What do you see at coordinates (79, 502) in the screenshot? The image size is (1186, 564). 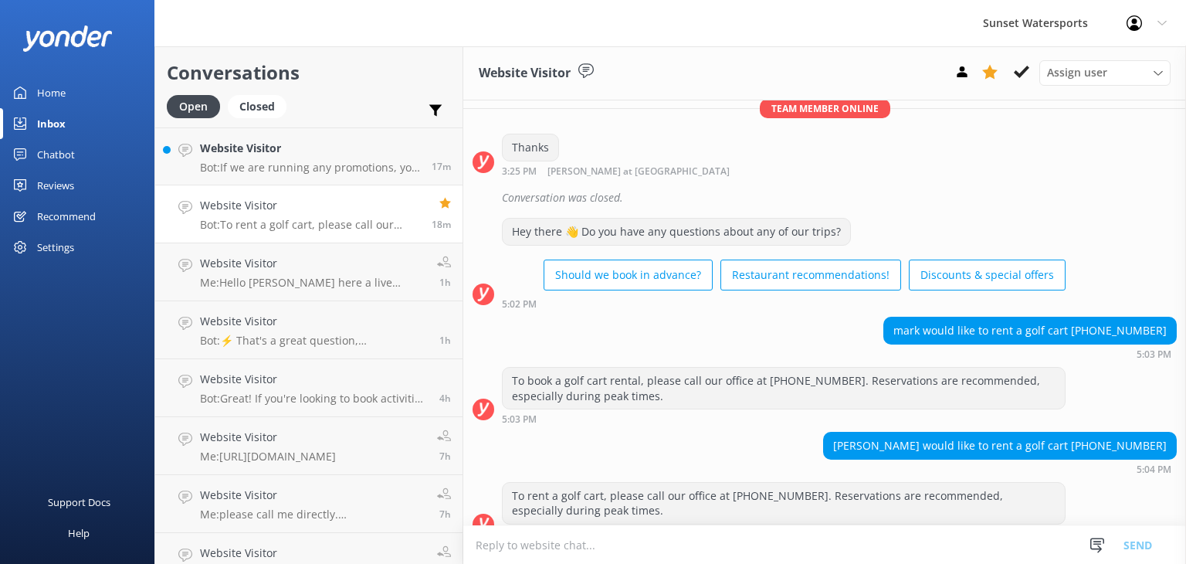 I see `div: Support Docs` at bounding box center [79, 502].